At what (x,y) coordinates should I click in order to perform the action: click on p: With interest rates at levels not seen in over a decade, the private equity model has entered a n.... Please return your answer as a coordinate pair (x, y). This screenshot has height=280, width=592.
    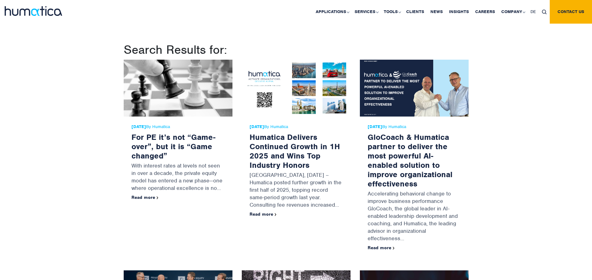
    Looking at the image, I should click on (178, 177).